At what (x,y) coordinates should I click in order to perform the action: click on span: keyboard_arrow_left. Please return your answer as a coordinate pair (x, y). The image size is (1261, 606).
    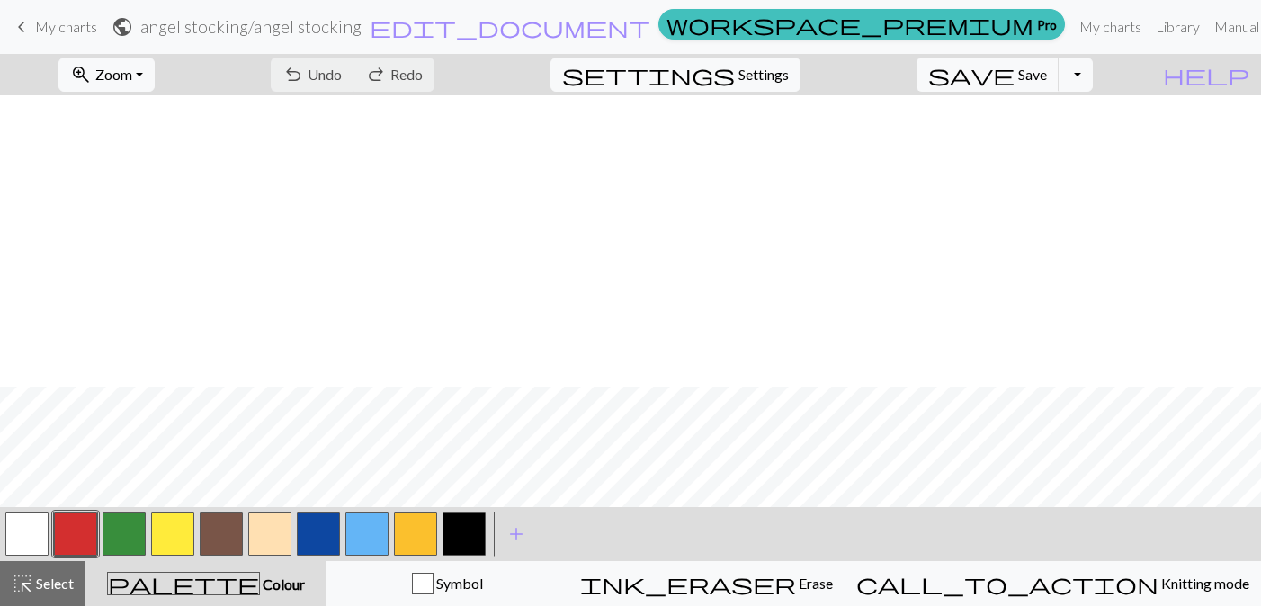
    Looking at the image, I should click on (22, 27).